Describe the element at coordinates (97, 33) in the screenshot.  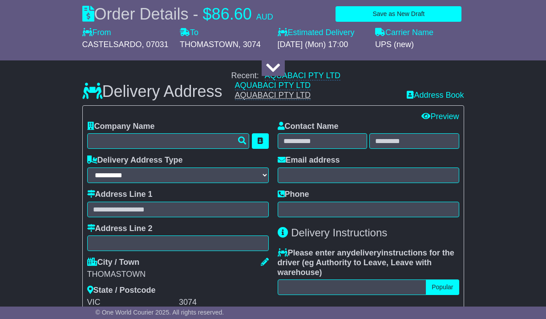
I see `label: From` at that location.